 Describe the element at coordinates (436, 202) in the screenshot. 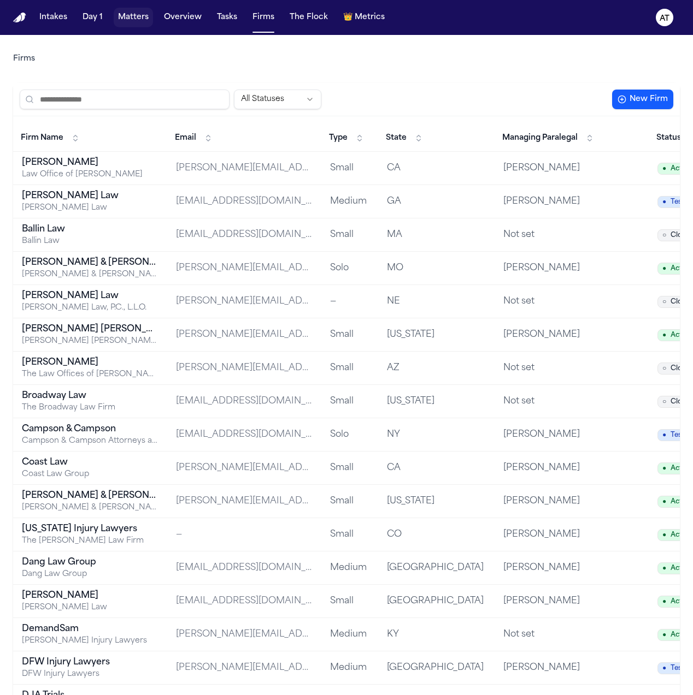

I see `div: GA` at that location.